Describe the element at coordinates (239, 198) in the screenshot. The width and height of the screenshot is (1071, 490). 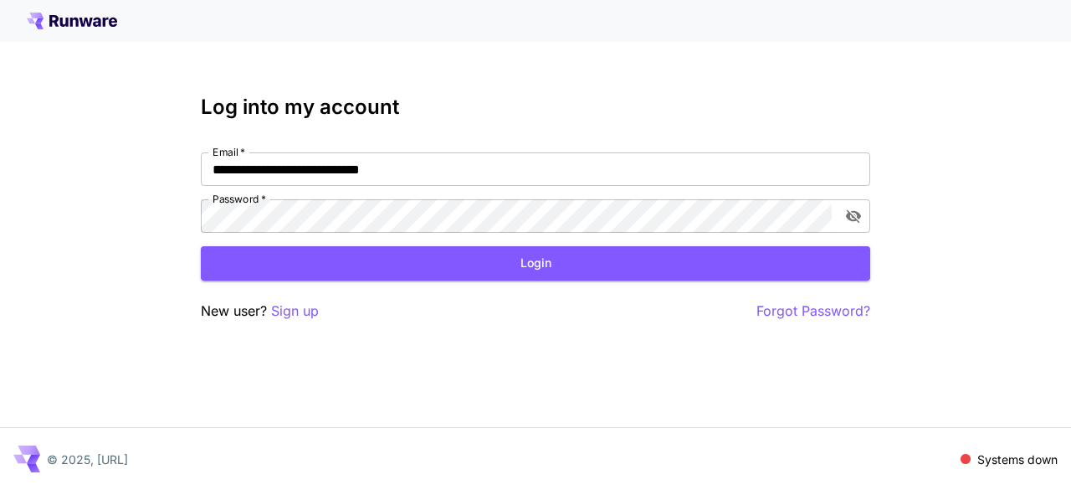
I see `label: Password` at that location.